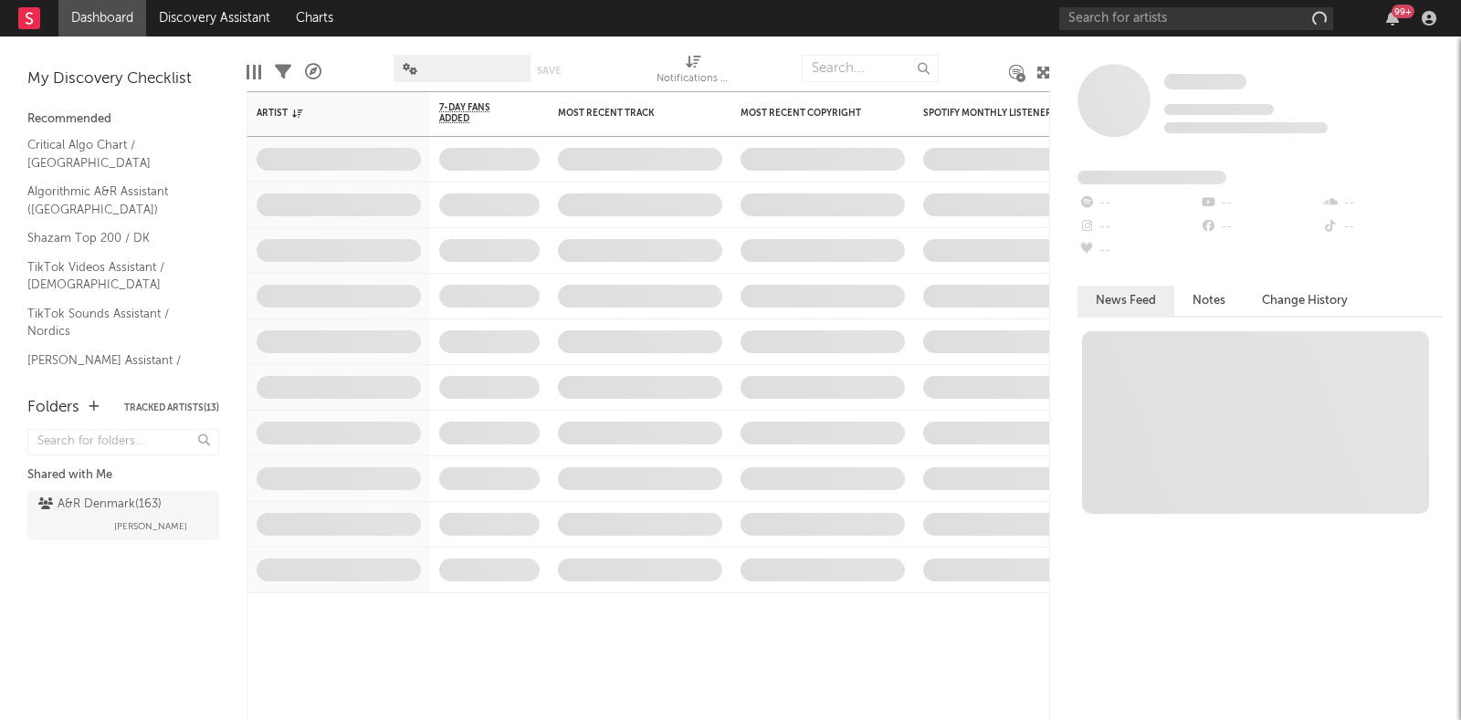  Describe the element at coordinates (172, 408) in the screenshot. I see `button: Tracked Artists(13)` at that location.